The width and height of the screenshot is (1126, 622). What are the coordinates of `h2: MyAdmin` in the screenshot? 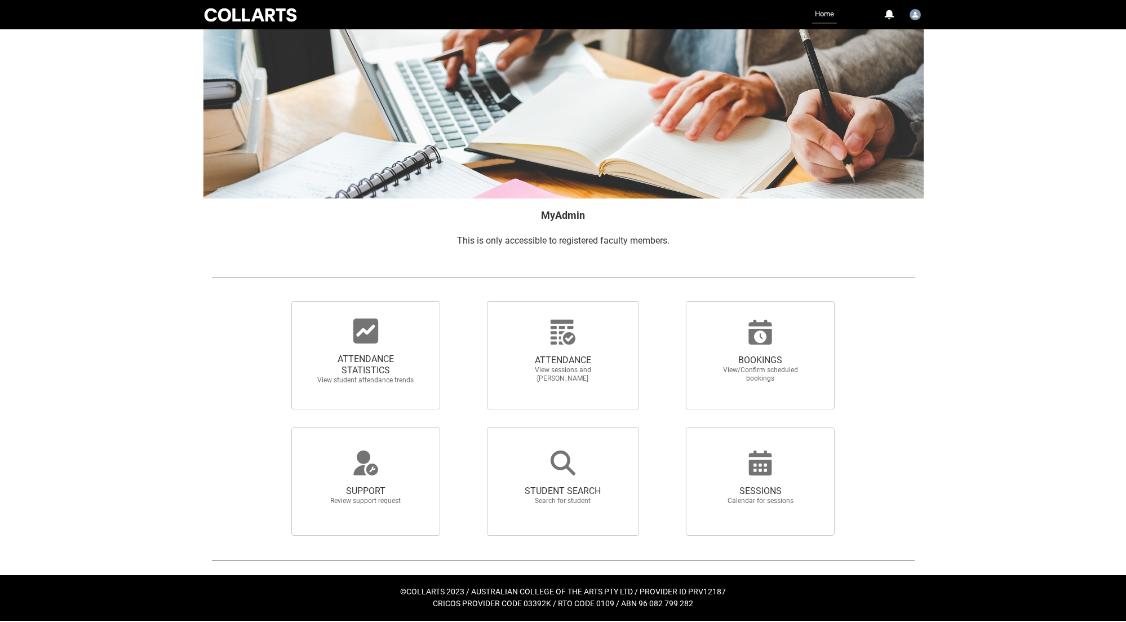 It's located at (563, 215).